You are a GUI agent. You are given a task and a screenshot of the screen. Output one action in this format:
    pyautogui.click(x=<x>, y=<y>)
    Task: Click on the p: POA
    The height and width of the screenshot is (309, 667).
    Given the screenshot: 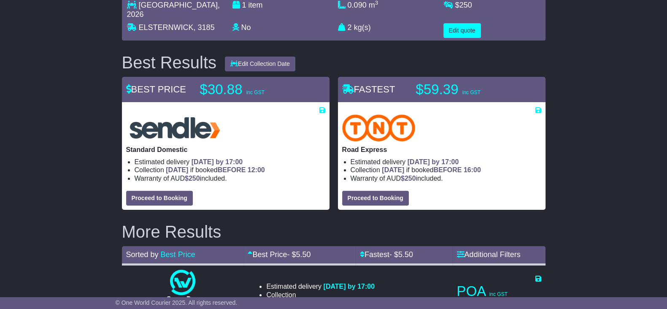 What is the action you would take?
    pyautogui.click(x=499, y=291)
    